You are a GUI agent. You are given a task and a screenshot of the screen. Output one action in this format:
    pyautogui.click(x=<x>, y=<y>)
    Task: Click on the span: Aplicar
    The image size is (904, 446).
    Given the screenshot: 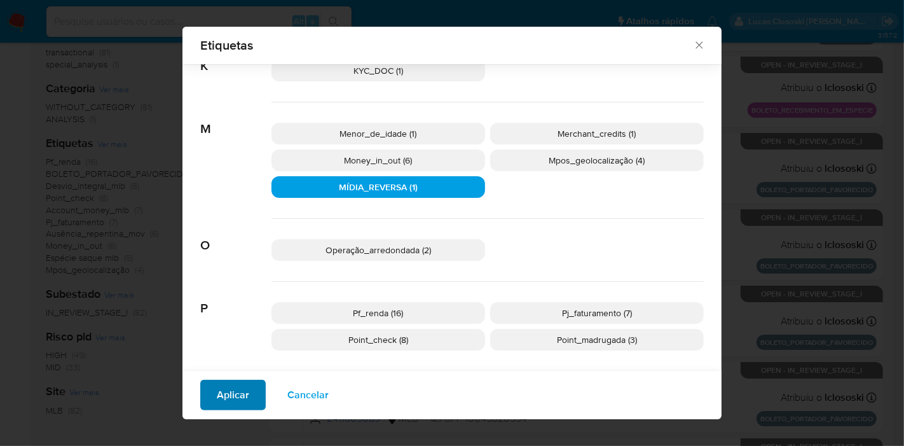 What is the action you would take?
    pyautogui.click(x=233, y=395)
    